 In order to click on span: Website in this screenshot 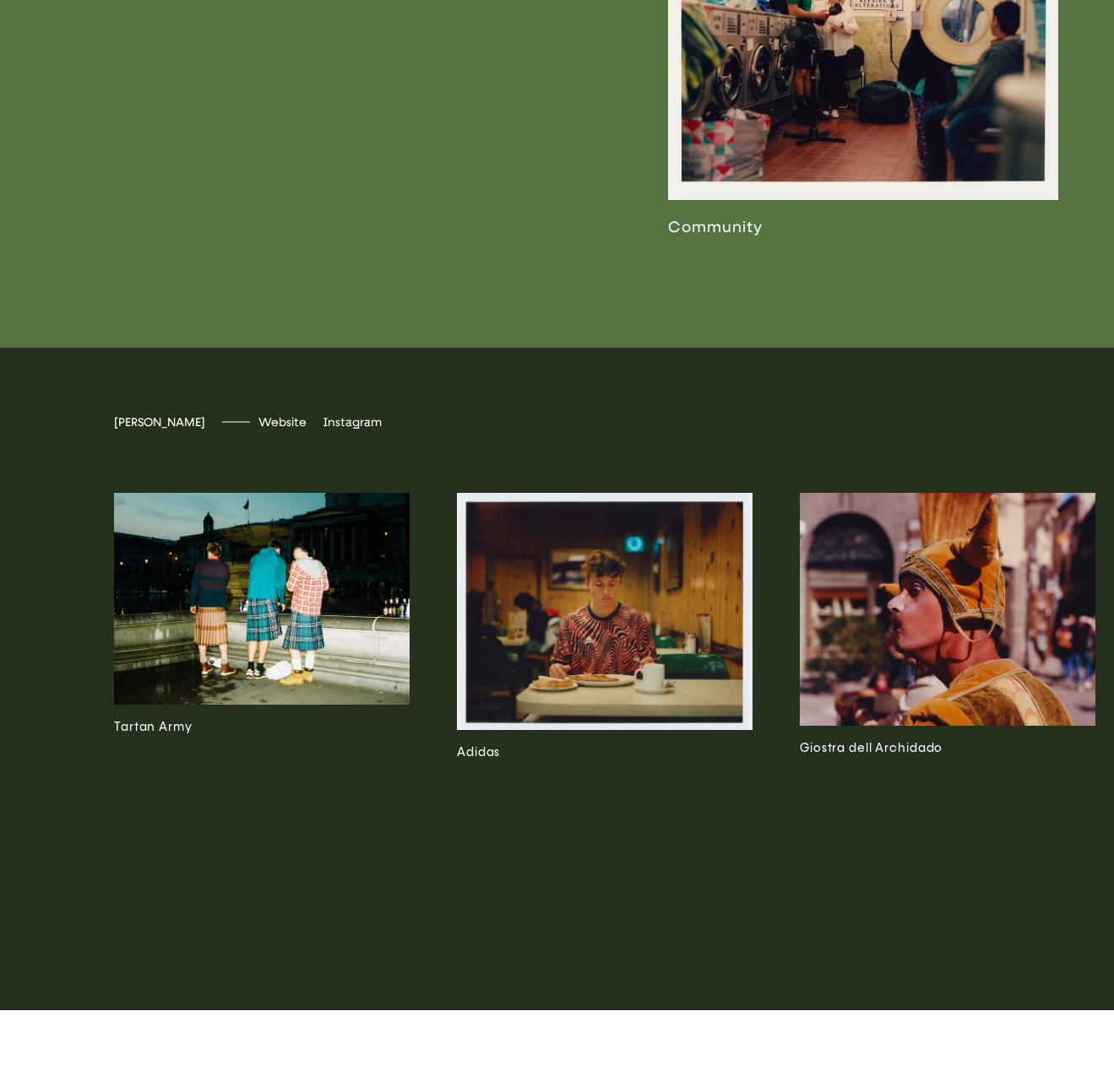, I will do `click(282, 422)`.